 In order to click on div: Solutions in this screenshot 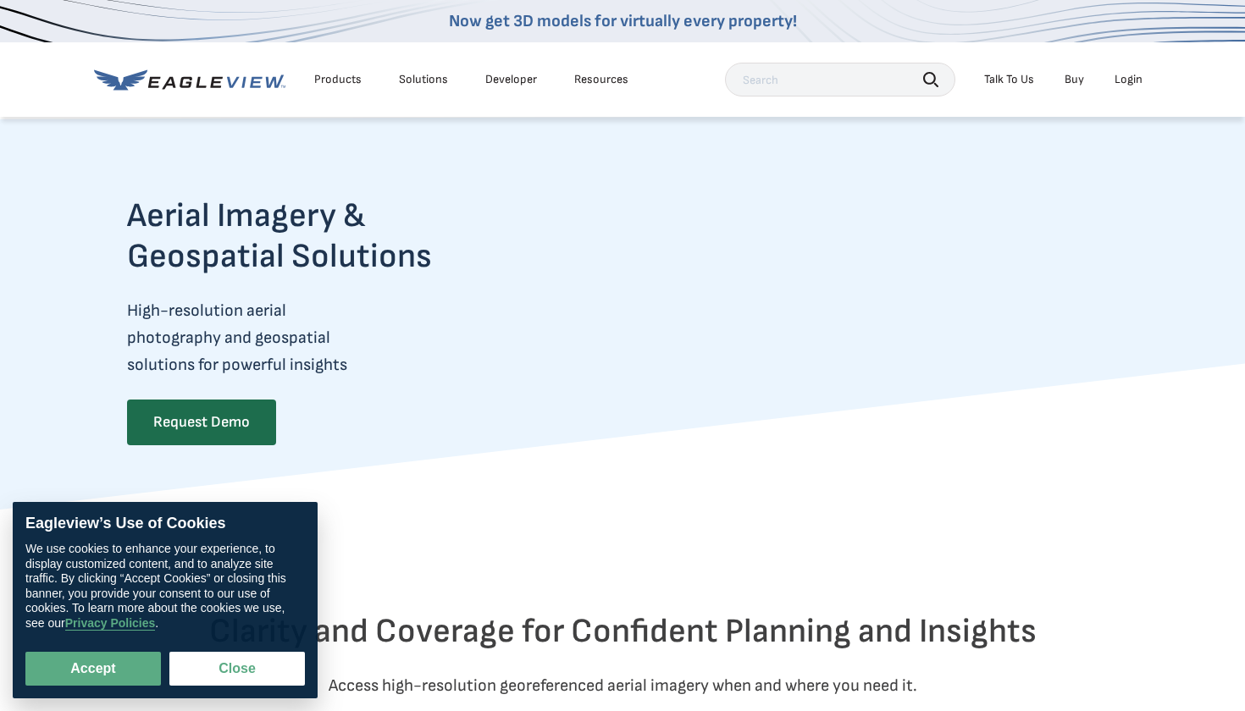, I will do `click(423, 80)`.